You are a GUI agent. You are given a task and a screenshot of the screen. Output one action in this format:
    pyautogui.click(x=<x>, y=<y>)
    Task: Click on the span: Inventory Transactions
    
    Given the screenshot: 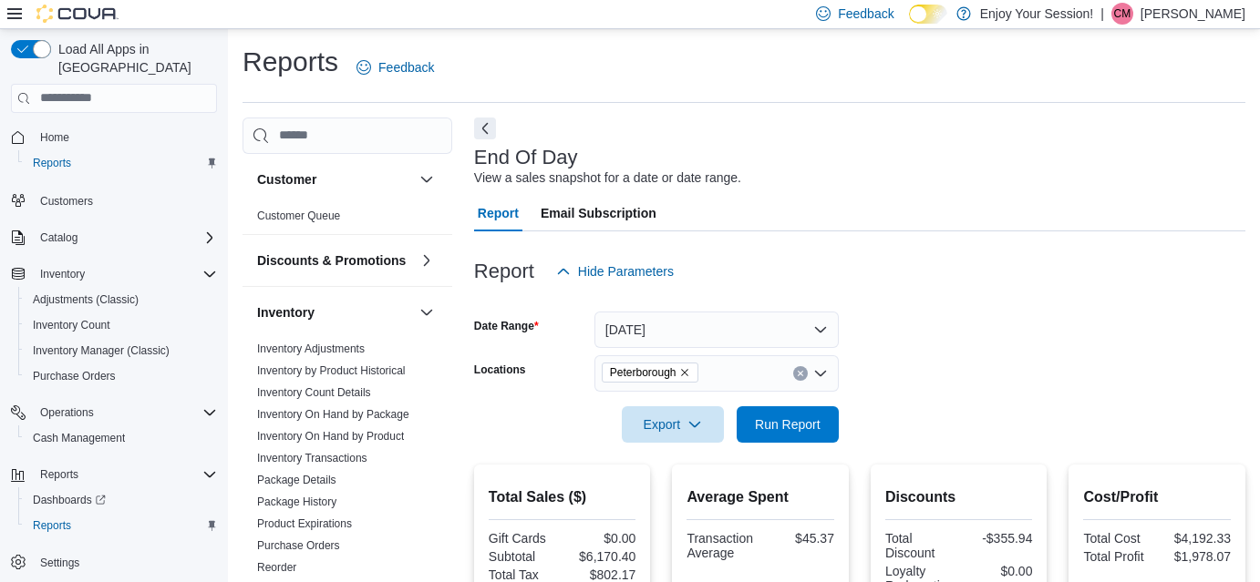 What is the action you would take?
    pyautogui.click(x=312, y=458)
    